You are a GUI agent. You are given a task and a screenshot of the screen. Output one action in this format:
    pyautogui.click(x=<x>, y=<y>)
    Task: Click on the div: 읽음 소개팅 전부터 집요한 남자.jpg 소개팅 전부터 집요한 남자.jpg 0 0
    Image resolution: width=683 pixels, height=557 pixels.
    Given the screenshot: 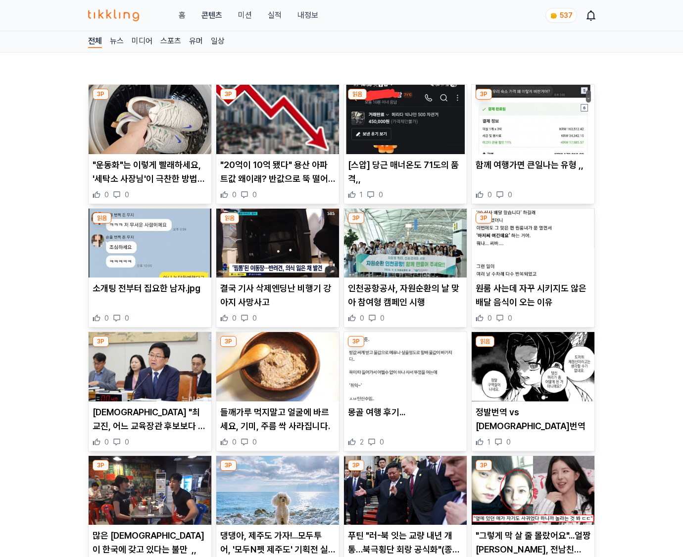 What is the action you would take?
    pyautogui.click(x=150, y=268)
    